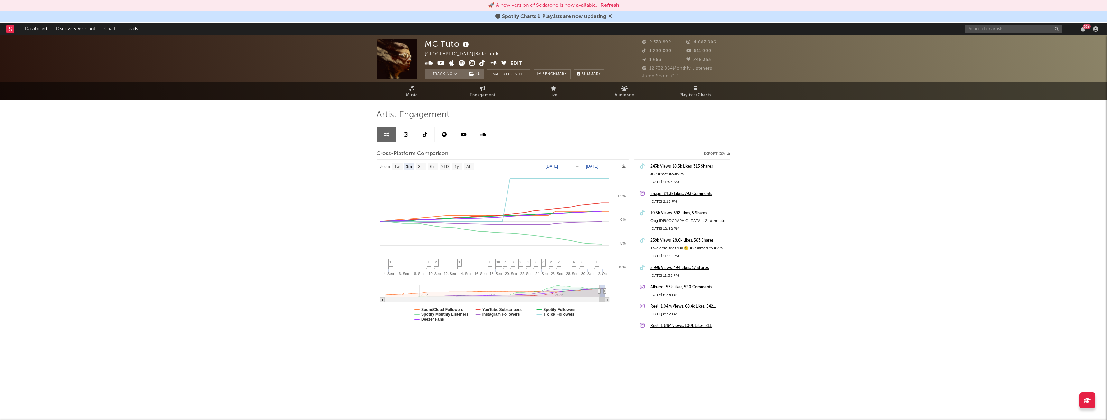 The width and height of the screenshot is (1107, 420). Describe the element at coordinates (622, 243) in the screenshot. I see `text: -5%` at that location.